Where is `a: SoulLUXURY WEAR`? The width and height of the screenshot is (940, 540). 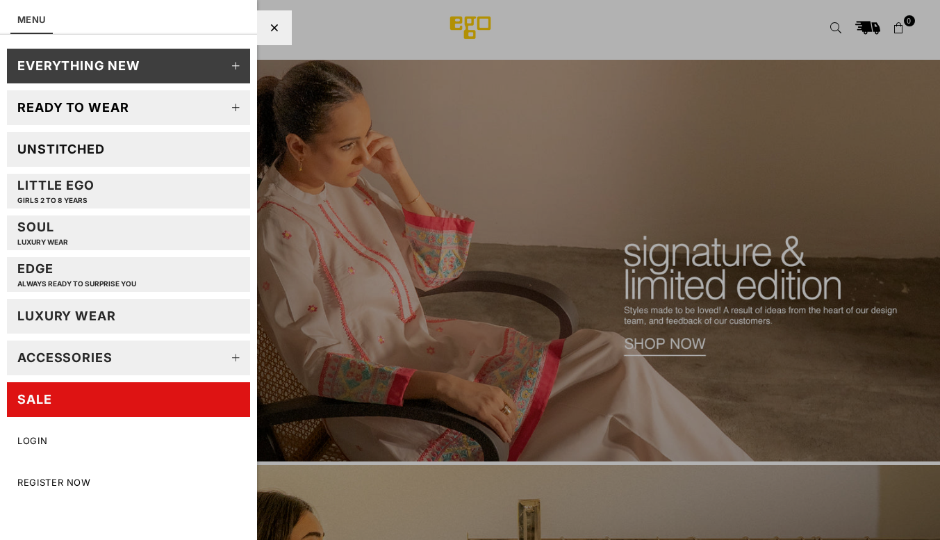 a: SoulLUXURY WEAR is located at coordinates (129, 233).